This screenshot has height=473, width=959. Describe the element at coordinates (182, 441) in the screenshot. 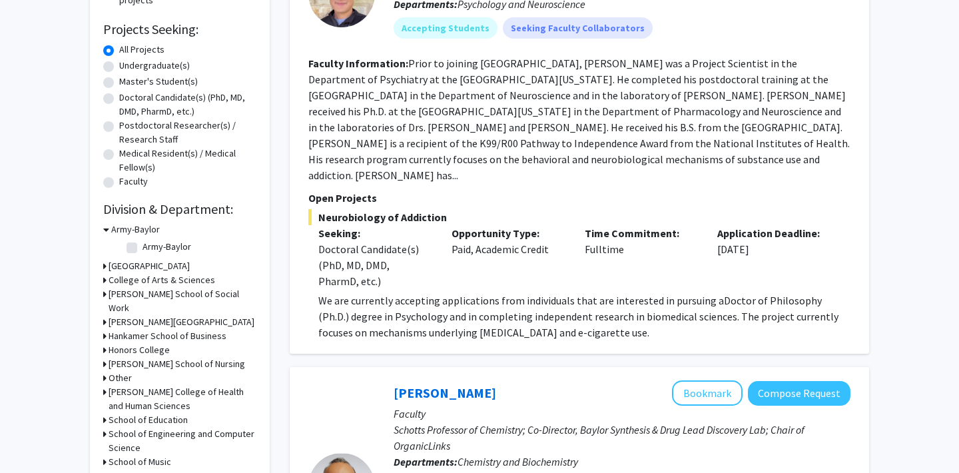

I see `h3: School of Engineering and Computer Science` at that location.